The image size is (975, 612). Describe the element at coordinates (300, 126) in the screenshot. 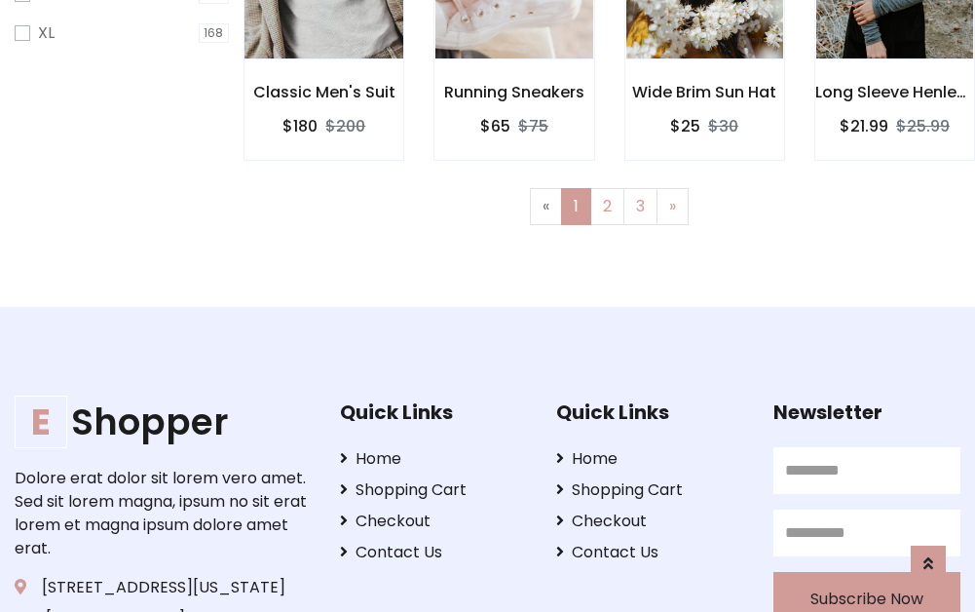

I see `h6: $180` at that location.